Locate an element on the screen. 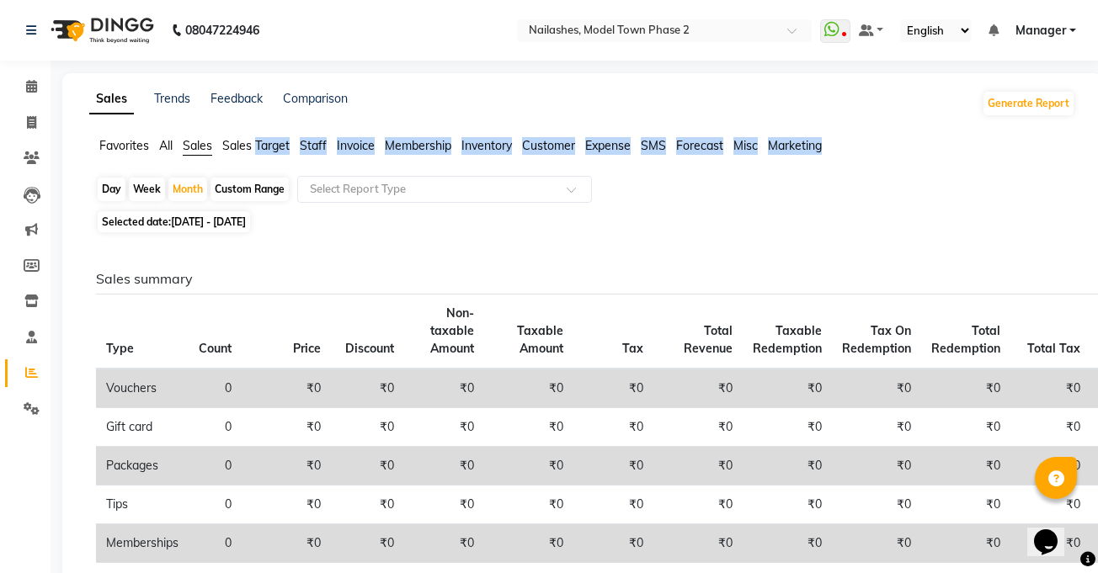 This screenshot has height=573, width=1098. span: Total Revenue is located at coordinates (708, 339).